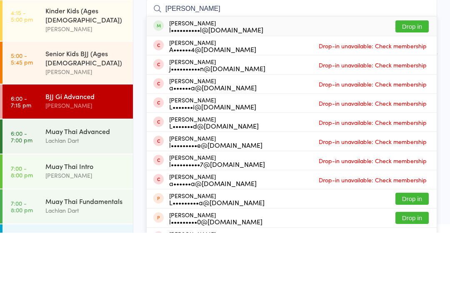 This screenshot has height=308, width=450. I want to click on time: 6:00 - 7:15 pm, so click(21, 177).